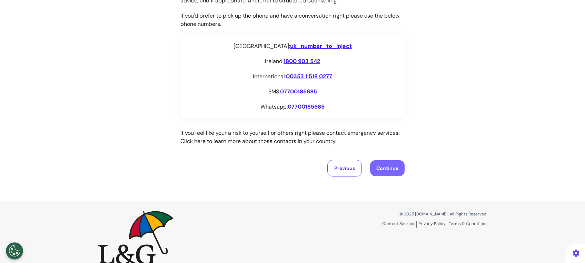 Image resolution: width=585 pixels, height=263 pixels. I want to click on a: 00353 1 518 0277, so click(309, 76).